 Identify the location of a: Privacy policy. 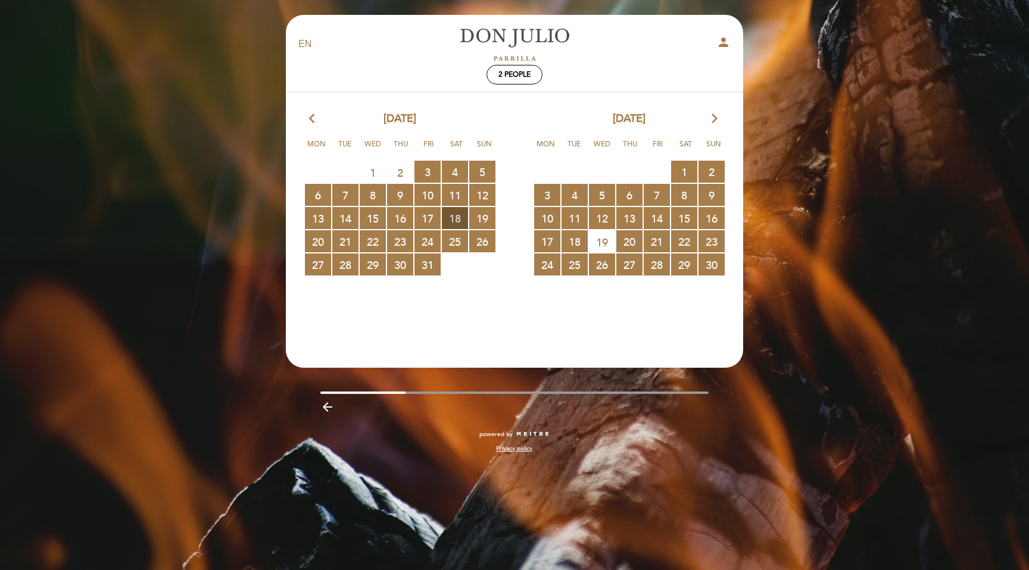
(514, 449).